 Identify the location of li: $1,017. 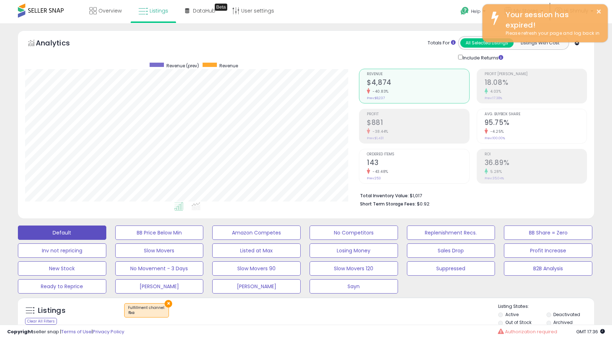
(470, 195).